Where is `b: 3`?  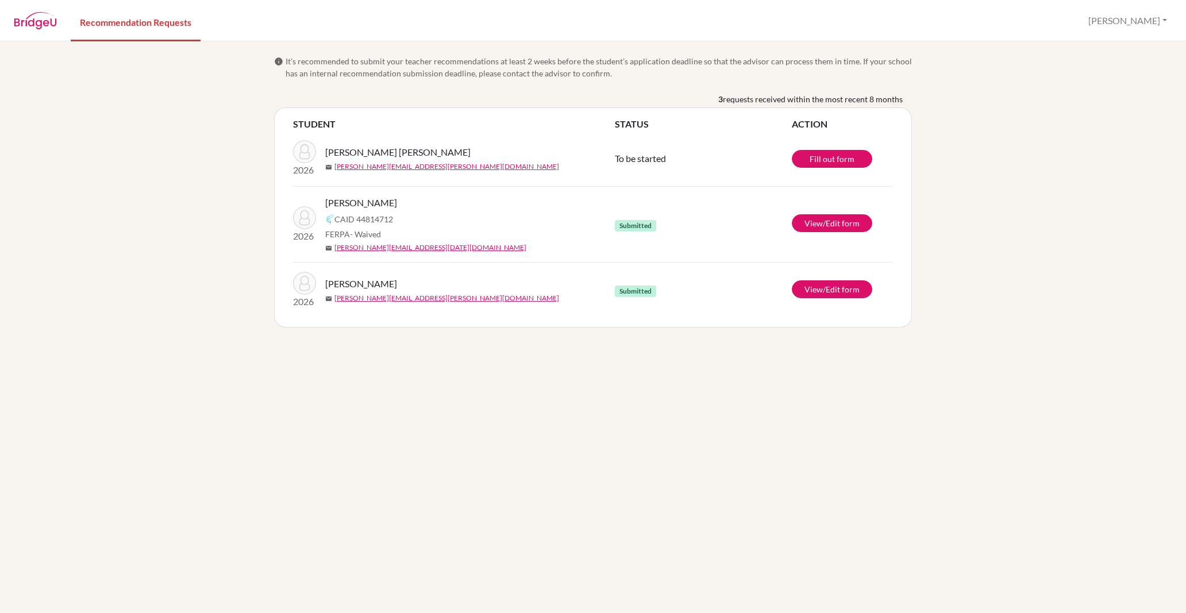 b: 3 is located at coordinates (720, 99).